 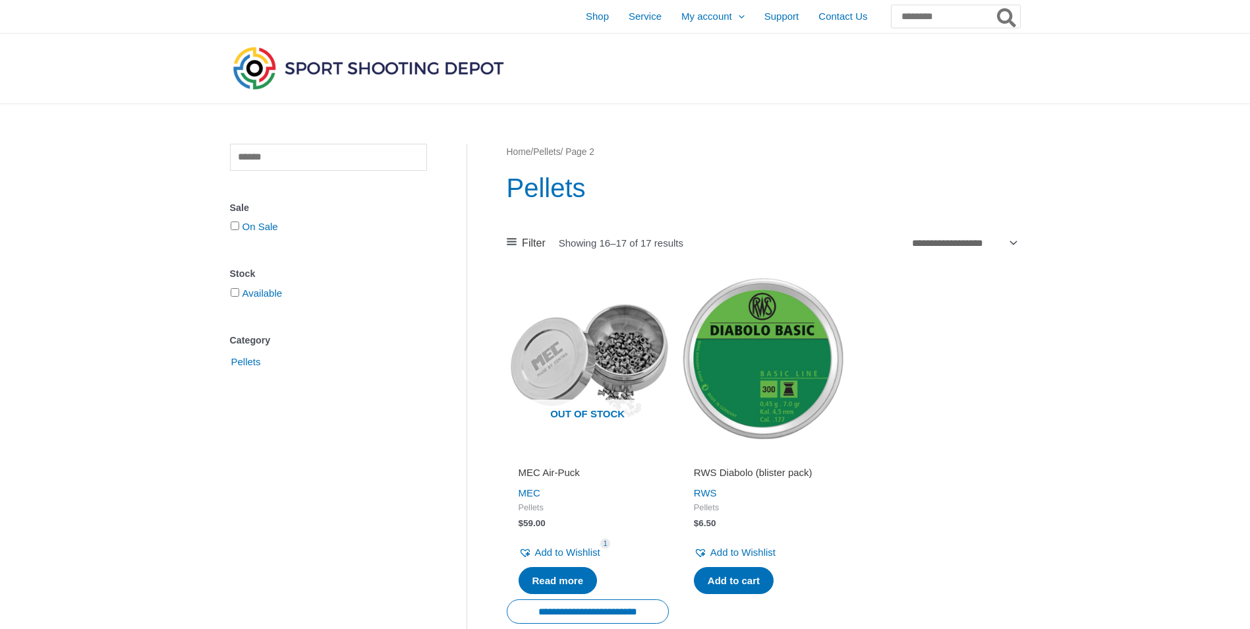 I want to click on img: MEC Air-Puck, so click(x=588, y=358).